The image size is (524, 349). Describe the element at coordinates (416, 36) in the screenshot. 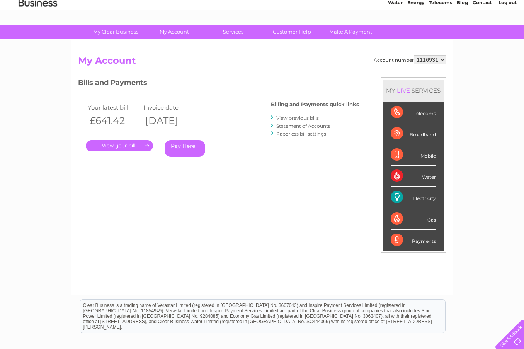

I see `a: Energy` at that location.